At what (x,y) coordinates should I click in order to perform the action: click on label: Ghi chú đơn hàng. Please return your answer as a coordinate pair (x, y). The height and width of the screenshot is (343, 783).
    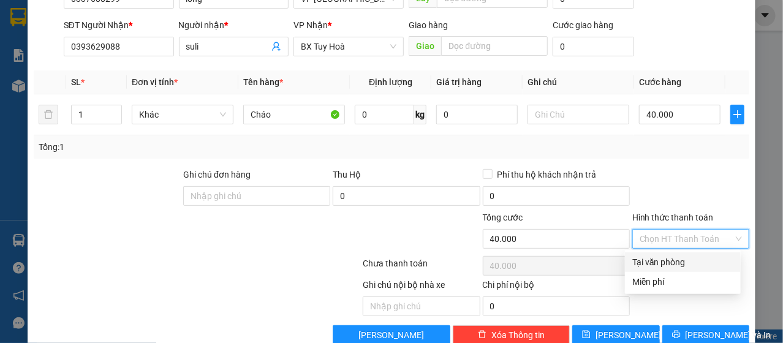
    Looking at the image, I should click on (217, 175).